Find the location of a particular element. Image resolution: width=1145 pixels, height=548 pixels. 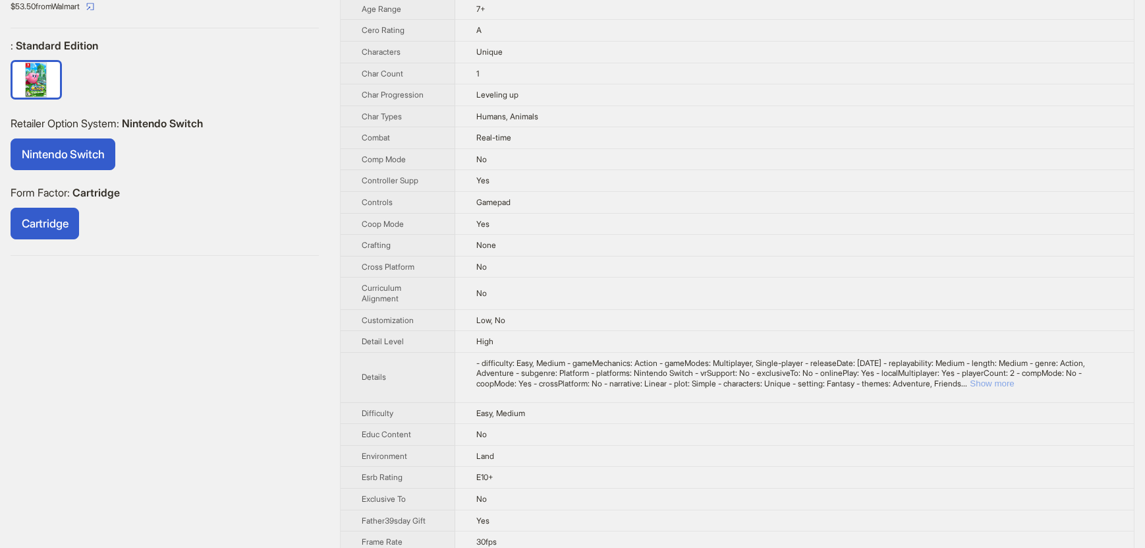

span: Leveling up is located at coordinates (498, 94).